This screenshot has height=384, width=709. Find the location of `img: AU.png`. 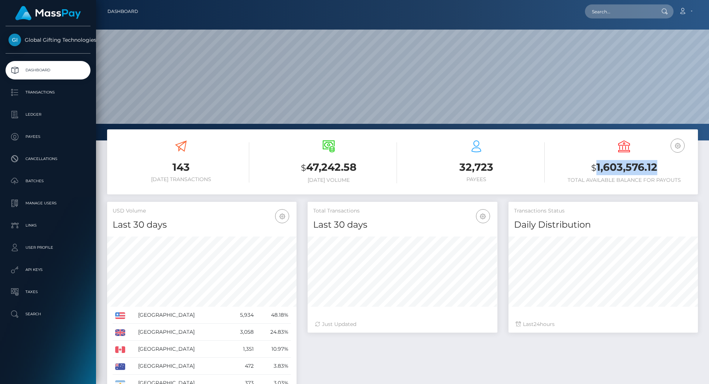

img: AU.png is located at coordinates (120, 366).